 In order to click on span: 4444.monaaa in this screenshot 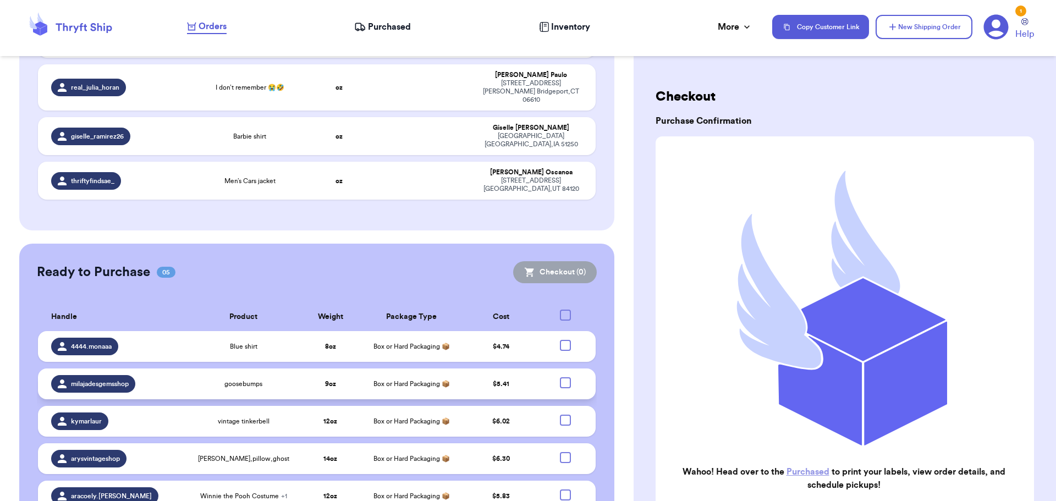, I will do `click(91, 347)`.